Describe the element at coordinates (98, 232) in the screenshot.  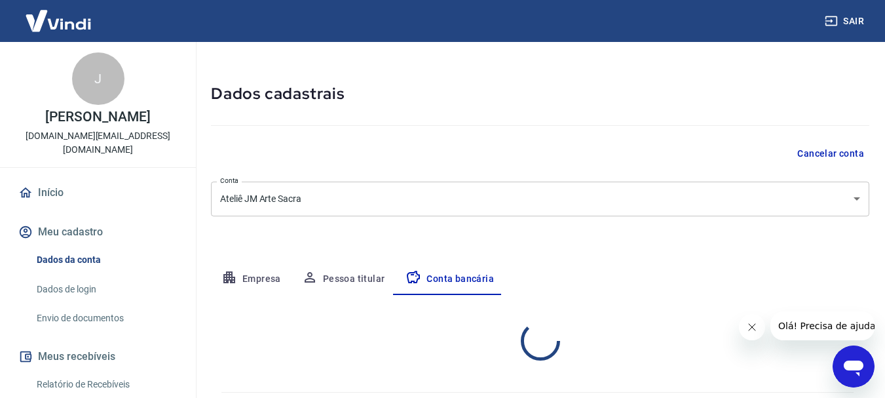
I see `button: Meu cadastro` at that location.